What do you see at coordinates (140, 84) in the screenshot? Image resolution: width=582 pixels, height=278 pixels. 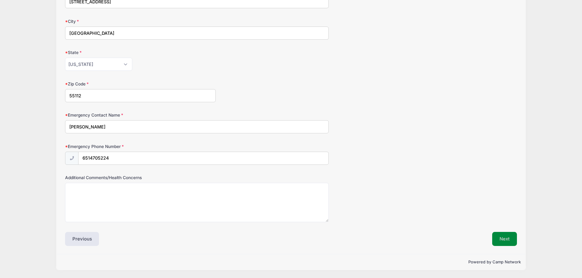 I see `label: Zip Code` at bounding box center [140, 84].